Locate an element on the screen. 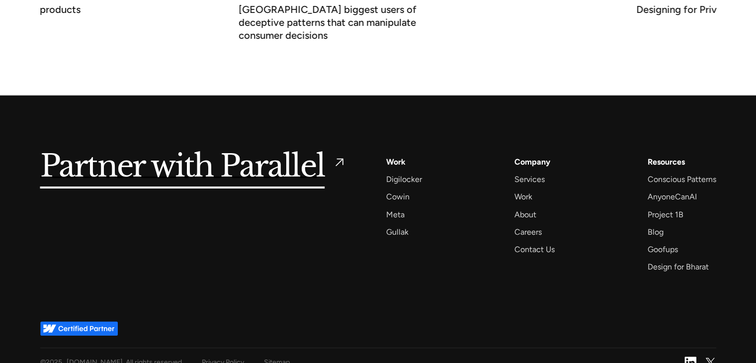  a: Digilocker is located at coordinates (404, 179).